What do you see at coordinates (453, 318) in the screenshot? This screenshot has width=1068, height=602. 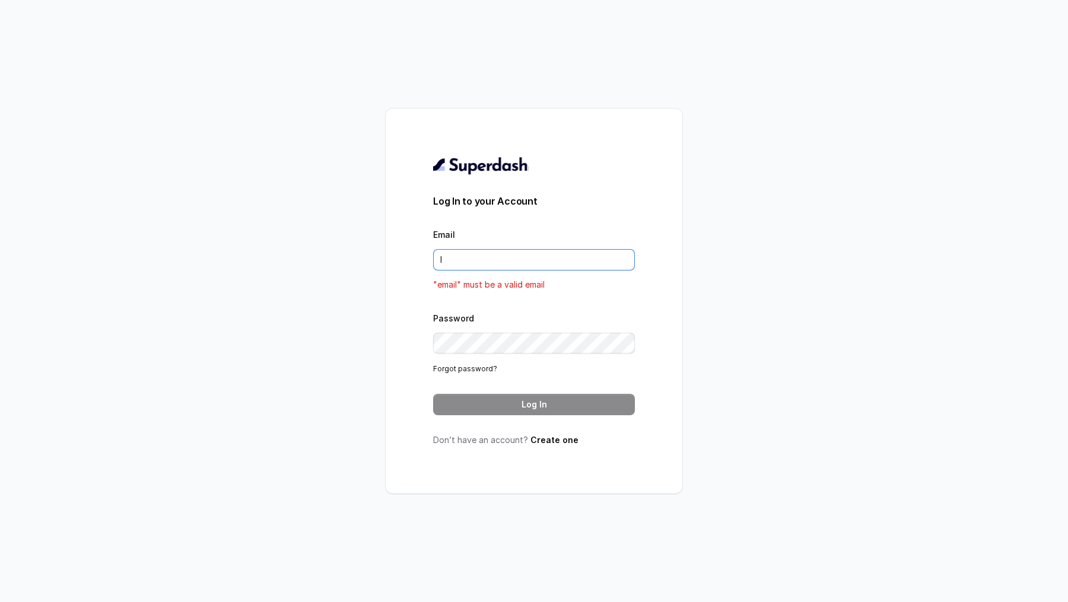 I see `label: Password` at bounding box center [453, 318].